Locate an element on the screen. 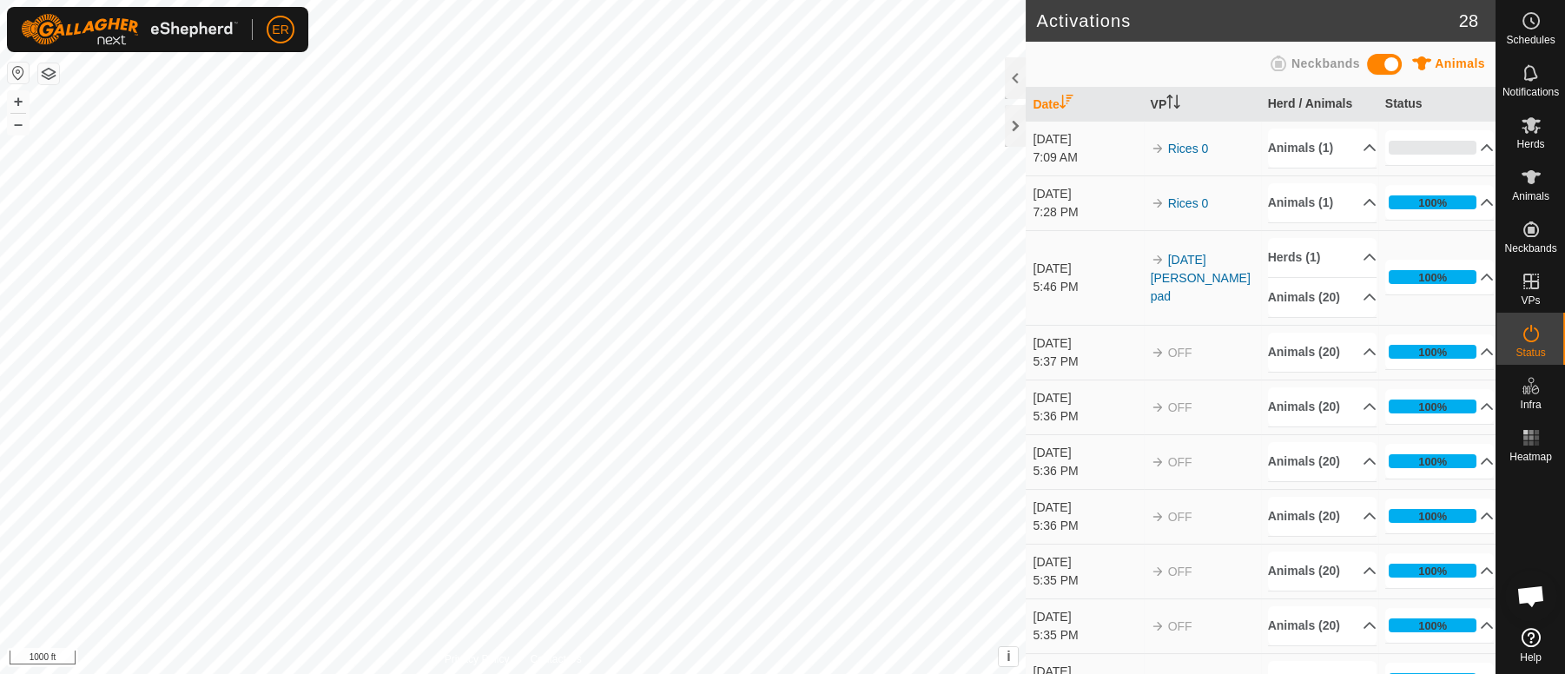  a: Privacy Policy is located at coordinates (477, 659).